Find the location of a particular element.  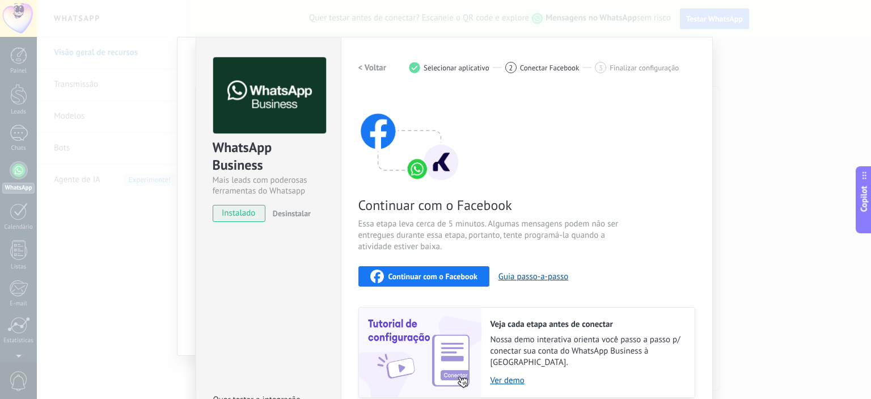

button: Guia passo-a-passo is located at coordinates (533, 276).